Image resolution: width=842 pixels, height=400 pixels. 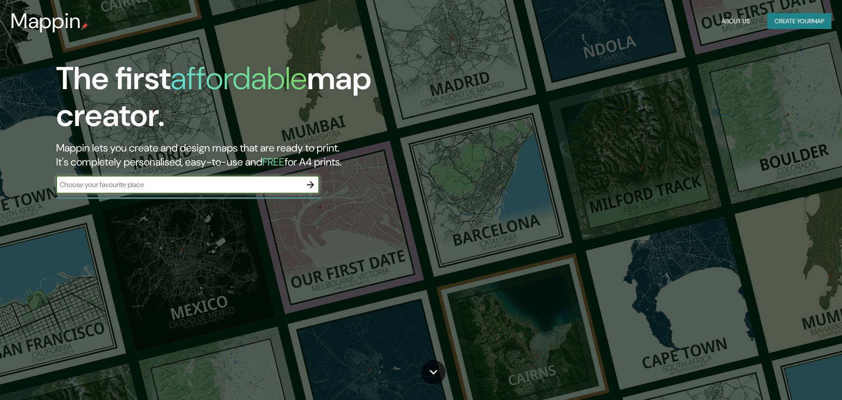 I want to click on img: mappin-pin, so click(x=85, y=26).